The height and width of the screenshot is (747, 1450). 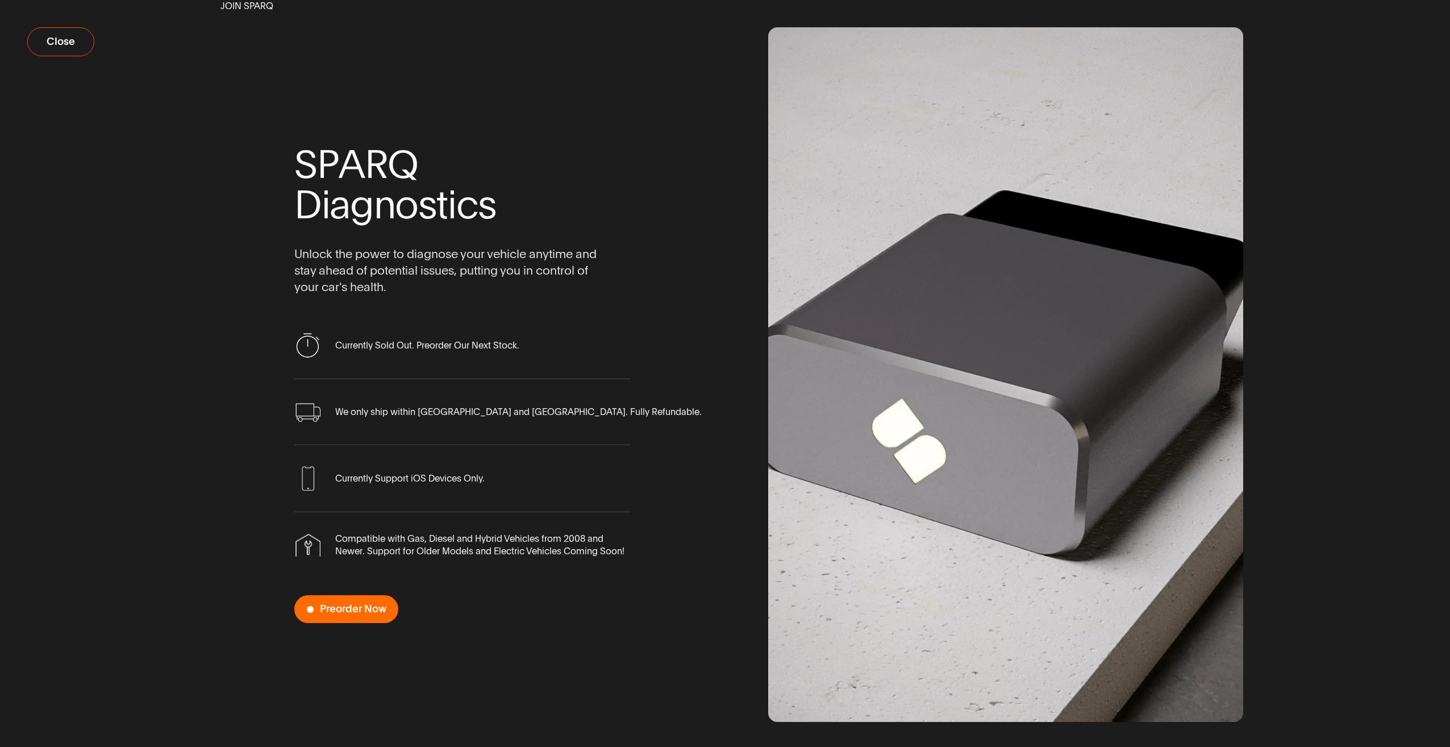 I want to click on span: Currently Sold Out. Preorder Our Next Stock., so click(x=427, y=345).